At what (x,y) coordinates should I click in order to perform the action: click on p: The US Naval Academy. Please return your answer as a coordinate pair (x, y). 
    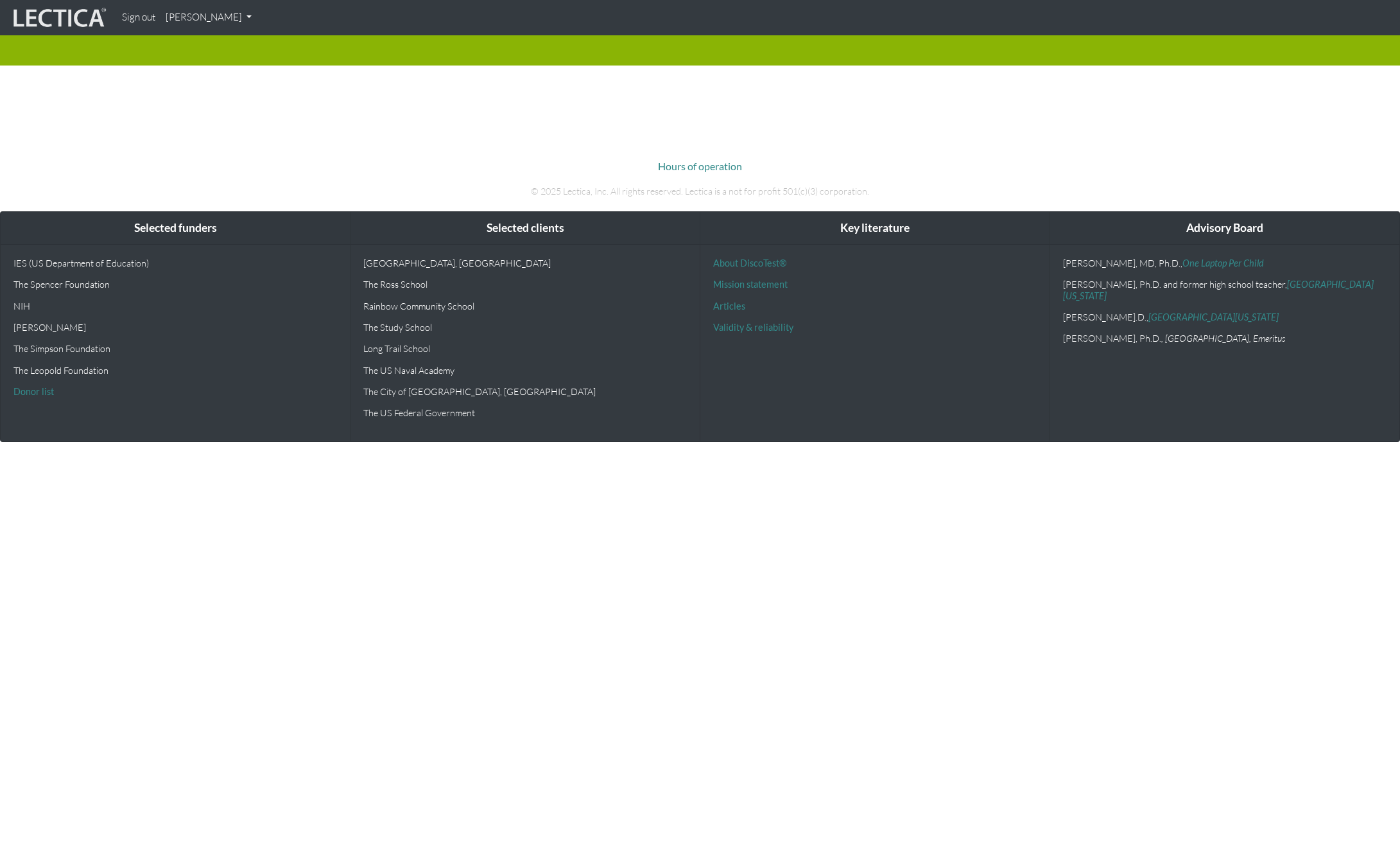
    Looking at the image, I should click on (525, 370).